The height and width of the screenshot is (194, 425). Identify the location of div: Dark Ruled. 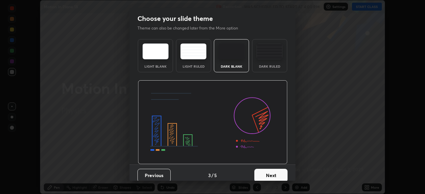
(270, 66).